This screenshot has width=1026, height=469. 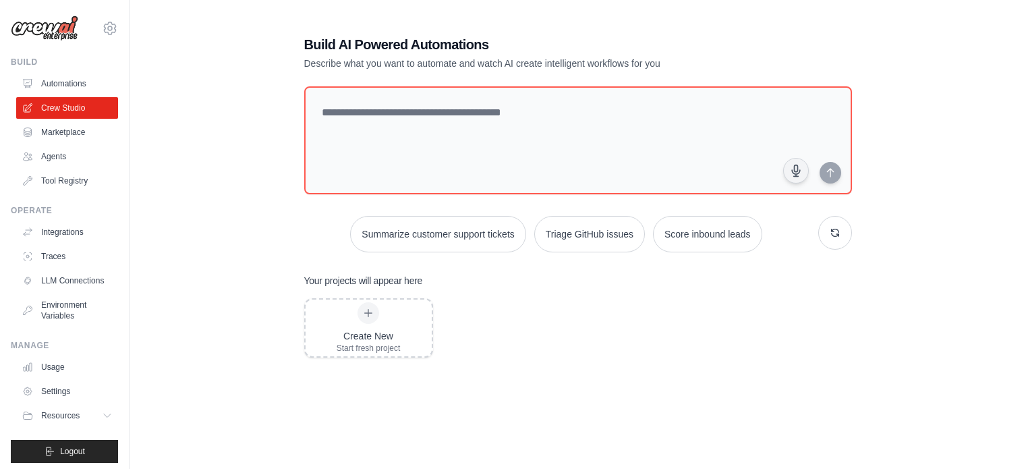 I want to click on a: Tool Registry, so click(x=67, y=181).